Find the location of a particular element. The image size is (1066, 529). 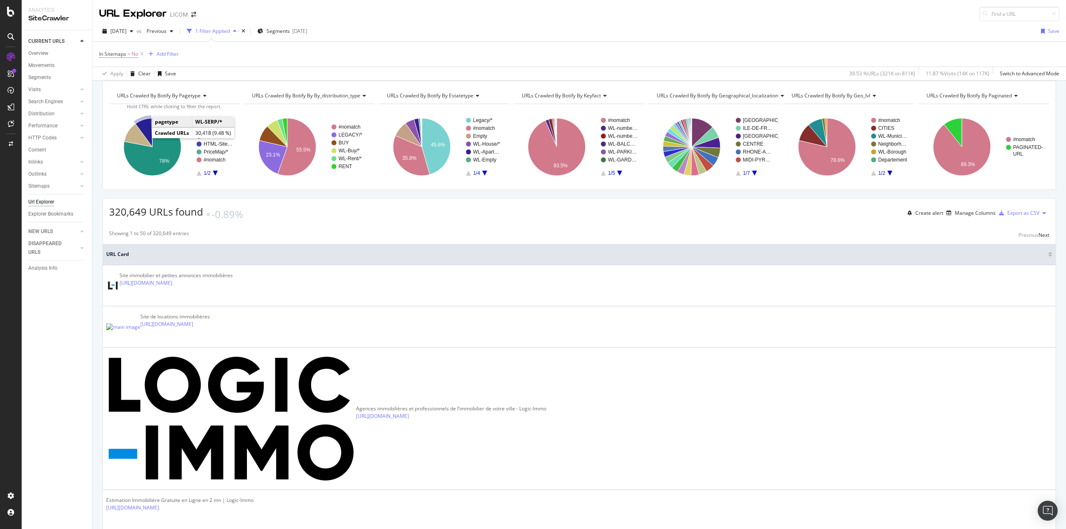

text: WL-BALC… is located at coordinates (621, 144).